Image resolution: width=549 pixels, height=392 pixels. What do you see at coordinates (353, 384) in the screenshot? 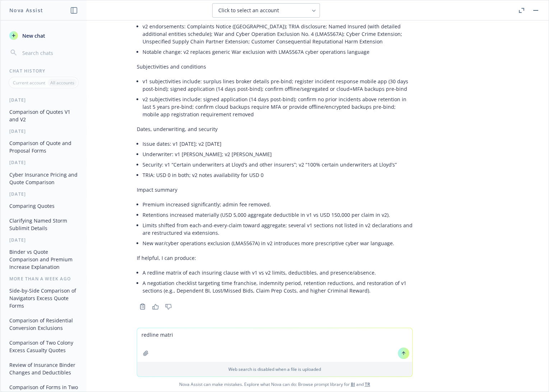
I see `a: BI` at bounding box center [353, 384].